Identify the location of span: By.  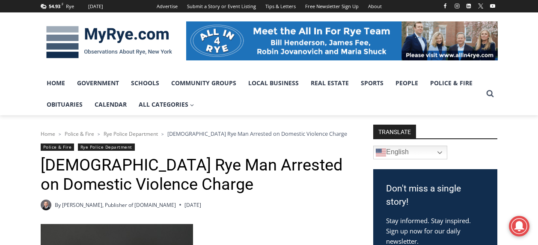
(58, 205).